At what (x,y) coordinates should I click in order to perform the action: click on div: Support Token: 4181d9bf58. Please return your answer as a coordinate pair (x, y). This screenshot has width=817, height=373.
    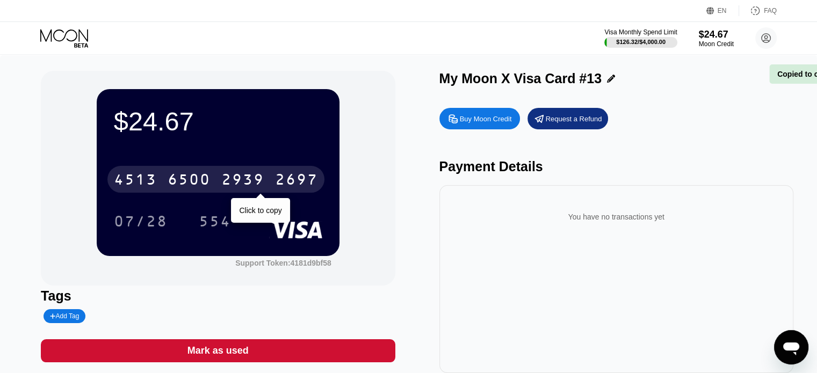
    Looking at the image, I should click on (283, 263).